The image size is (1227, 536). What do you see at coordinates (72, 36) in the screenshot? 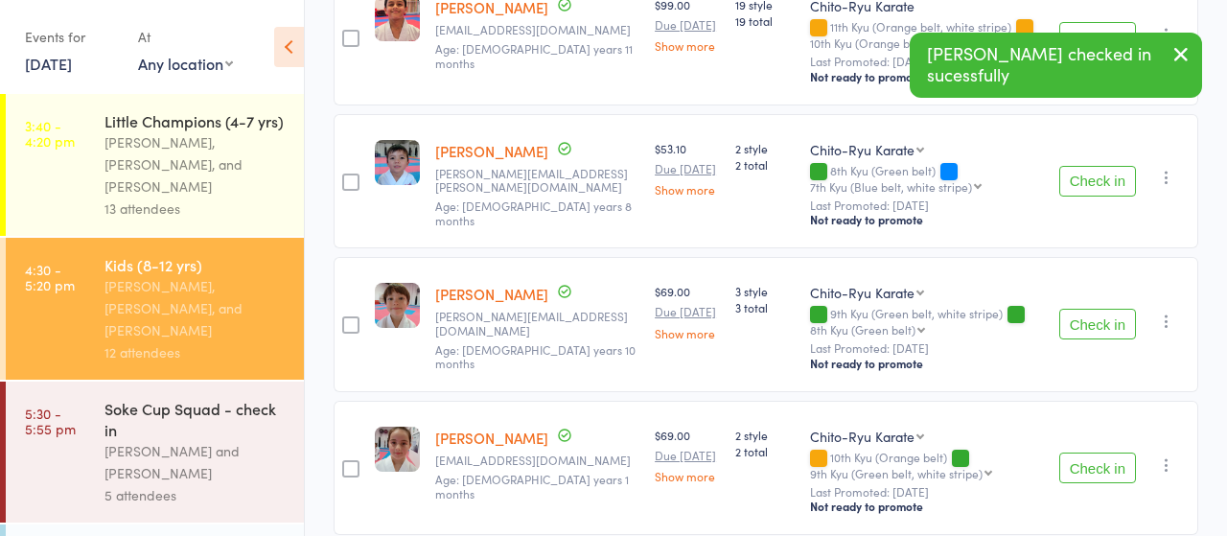
I see `div: Events for` at bounding box center [72, 36].